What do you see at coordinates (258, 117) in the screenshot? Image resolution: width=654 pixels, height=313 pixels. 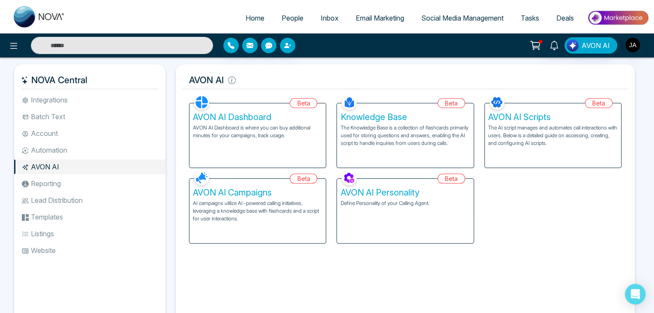 I see `h5: AVON AI Dashboard` at bounding box center [258, 117].